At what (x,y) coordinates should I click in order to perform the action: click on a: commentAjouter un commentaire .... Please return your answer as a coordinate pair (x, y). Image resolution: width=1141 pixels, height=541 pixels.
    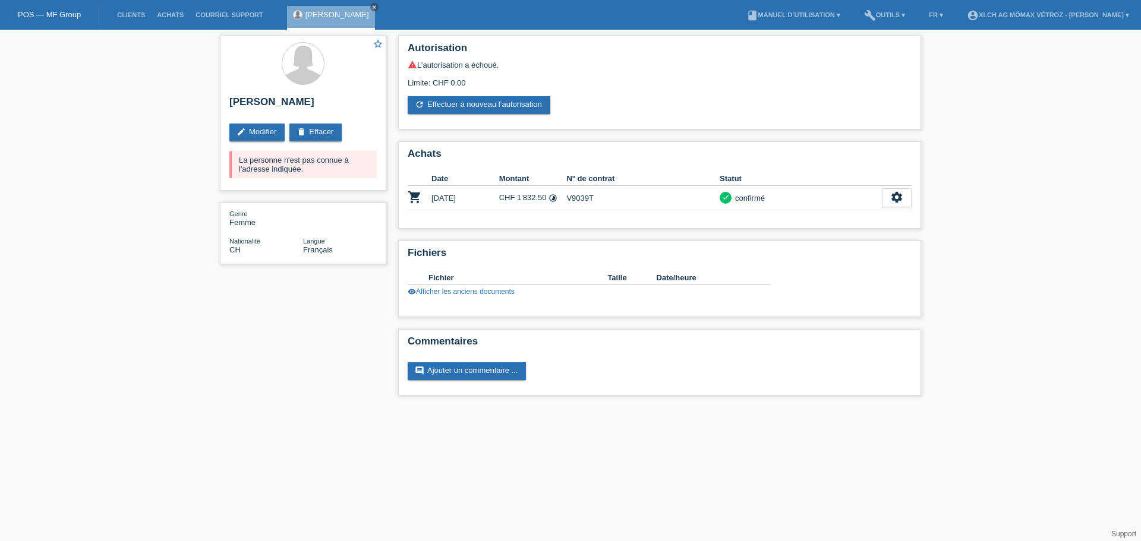
    Looking at the image, I should click on (466, 371).